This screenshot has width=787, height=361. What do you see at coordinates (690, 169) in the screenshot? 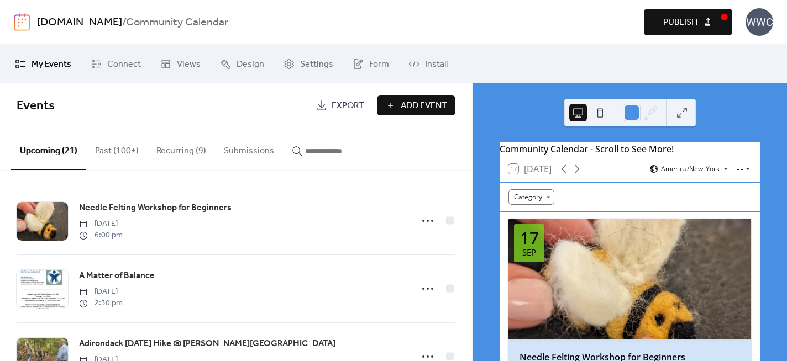
I see `span: America/New_York` at bounding box center [690, 169].